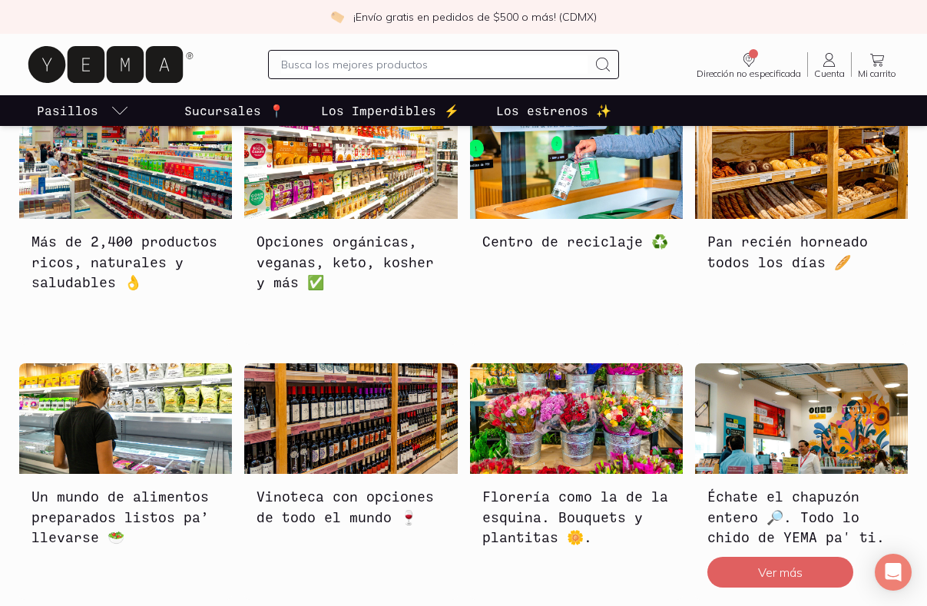 Image resolution: width=927 pixels, height=606 pixels. Describe the element at coordinates (801, 516) in the screenshot. I see `h3: Échate el chapuzón entero 🔎. Todo lo chido de YEMA pa' ti.` at that location.